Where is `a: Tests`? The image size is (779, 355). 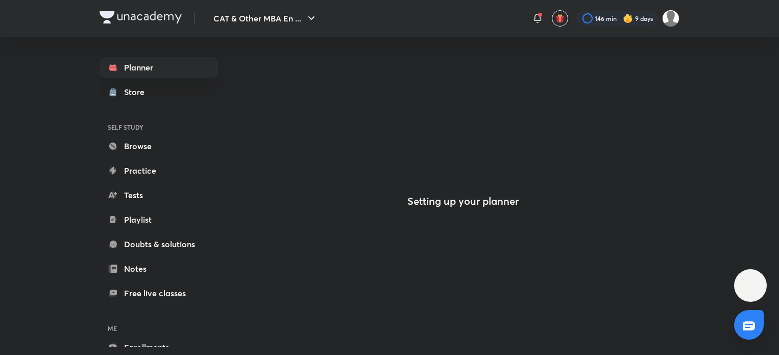 a: Tests is located at coordinates (159, 195).